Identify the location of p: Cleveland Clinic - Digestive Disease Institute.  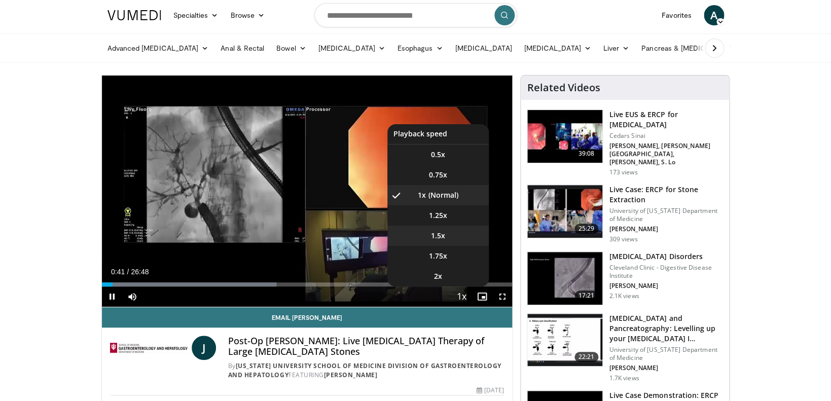
(666, 272).